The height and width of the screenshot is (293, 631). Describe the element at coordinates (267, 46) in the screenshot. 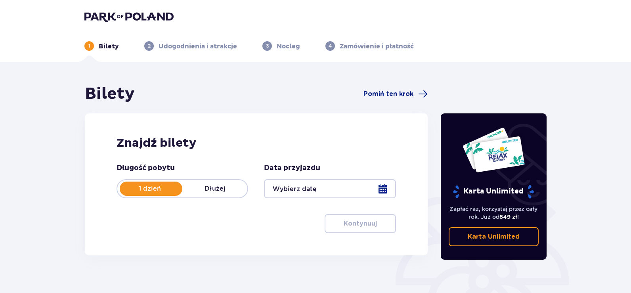

I see `p: 3` at that location.